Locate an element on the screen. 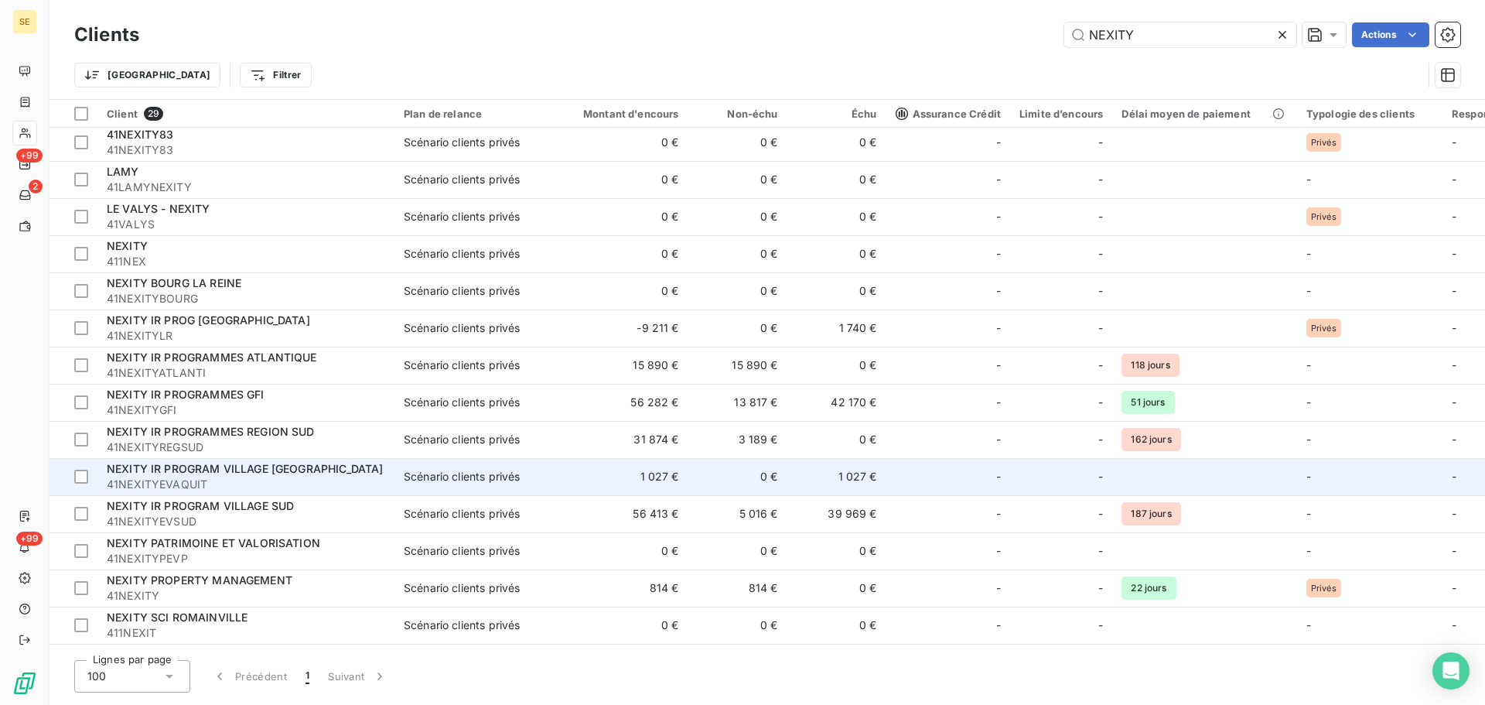 This screenshot has height=705, width=1485. span: NEXITY BOURG LA REINE is located at coordinates (174, 282).